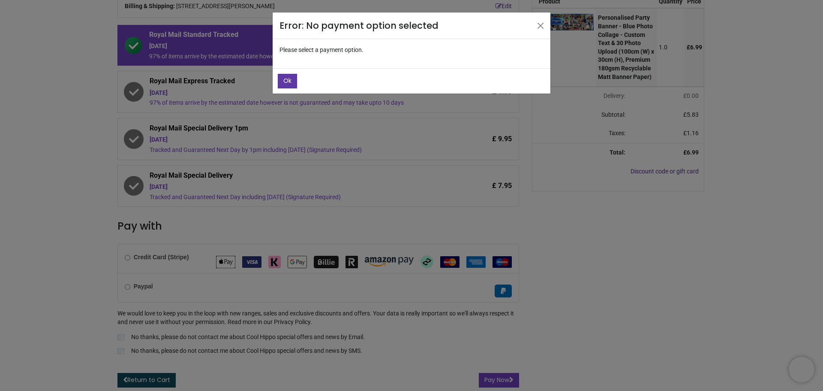 The width and height of the screenshot is (823, 391). I want to click on button: Close, so click(541, 26).